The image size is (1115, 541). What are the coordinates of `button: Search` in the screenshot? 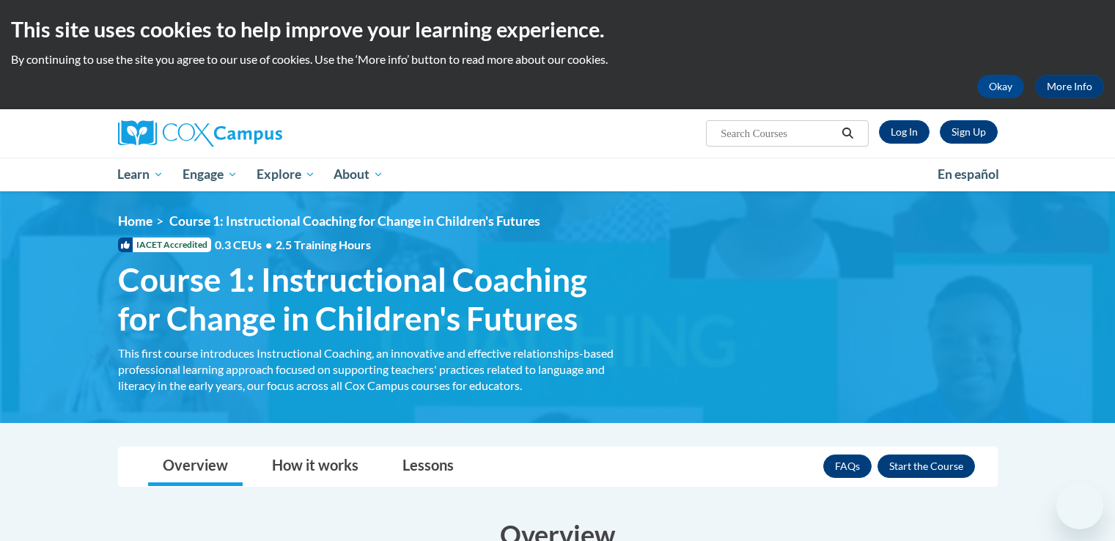 It's located at (847, 133).